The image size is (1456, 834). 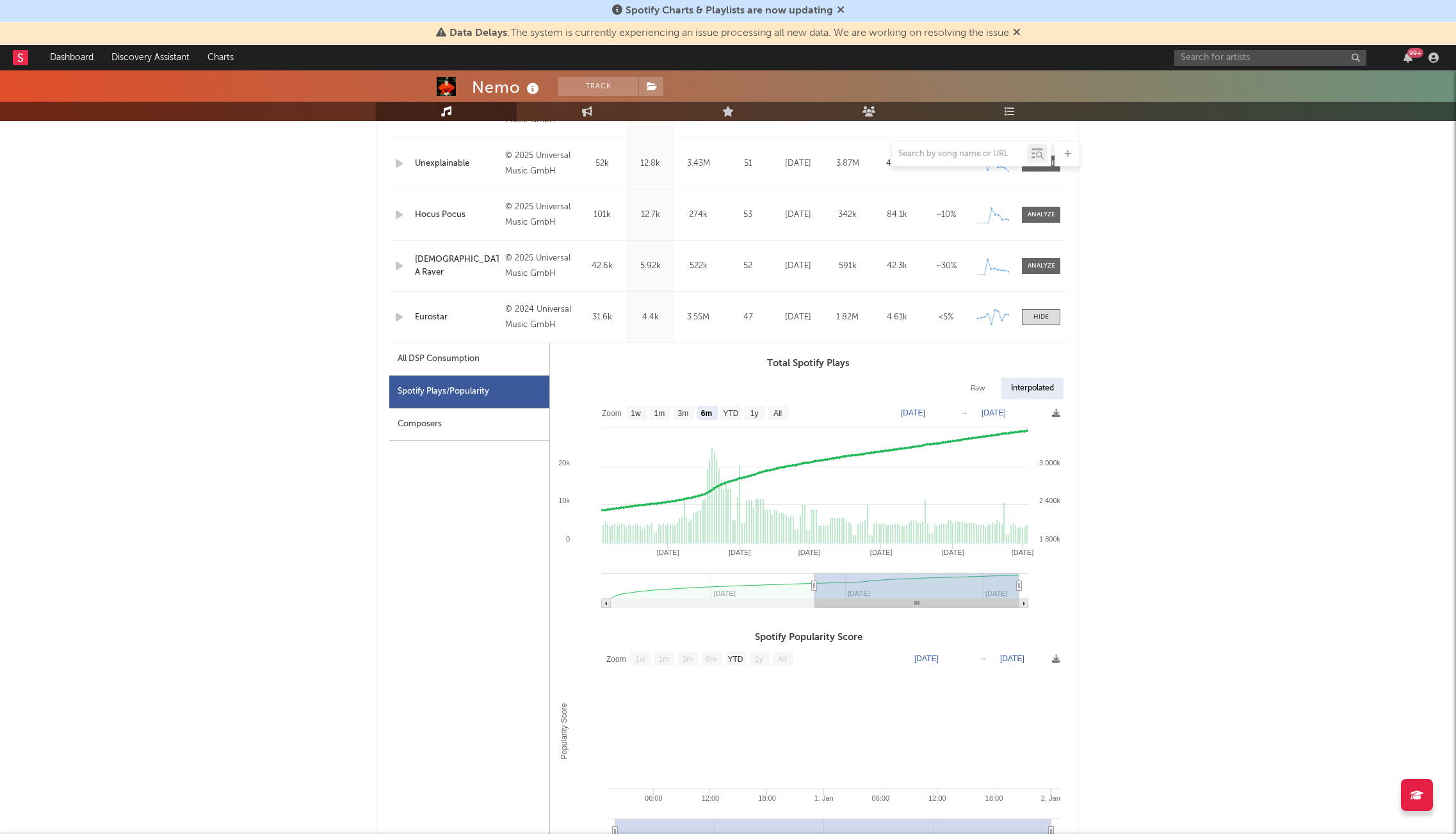 I want to click on div: <5%, so click(x=945, y=317).